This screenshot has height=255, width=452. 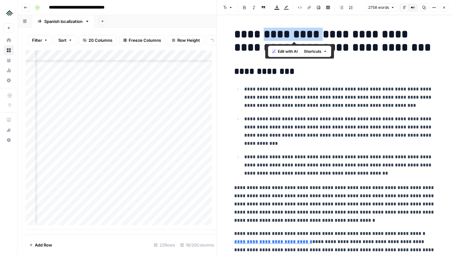 What do you see at coordinates (40, 245) in the screenshot?
I see `button: Add Row` at bounding box center [40, 245].